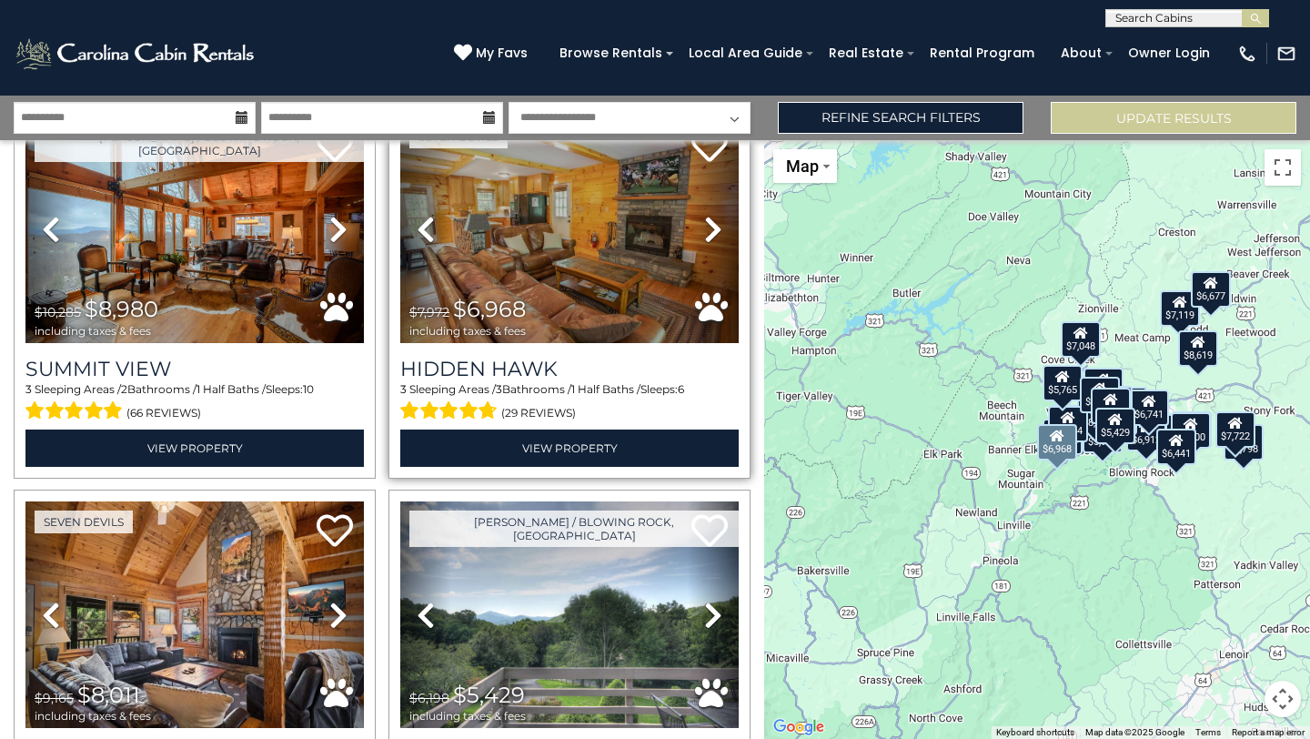  What do you see at coordinates (84, 521) in the screenshot?
I see `a: Seven Devils` at bounding box center [84, 521].